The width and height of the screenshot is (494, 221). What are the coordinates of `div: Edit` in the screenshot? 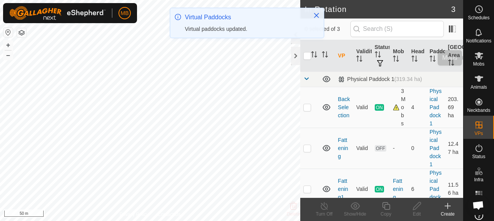 It's located at (417, 214).